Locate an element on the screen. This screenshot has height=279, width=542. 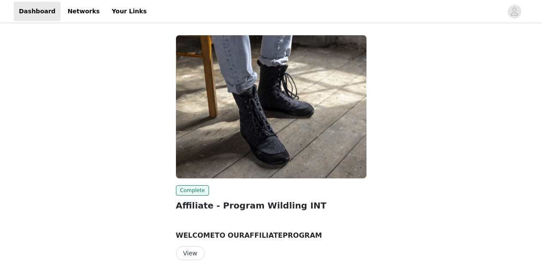
a: Your Links is located at coordinates (129, 11).